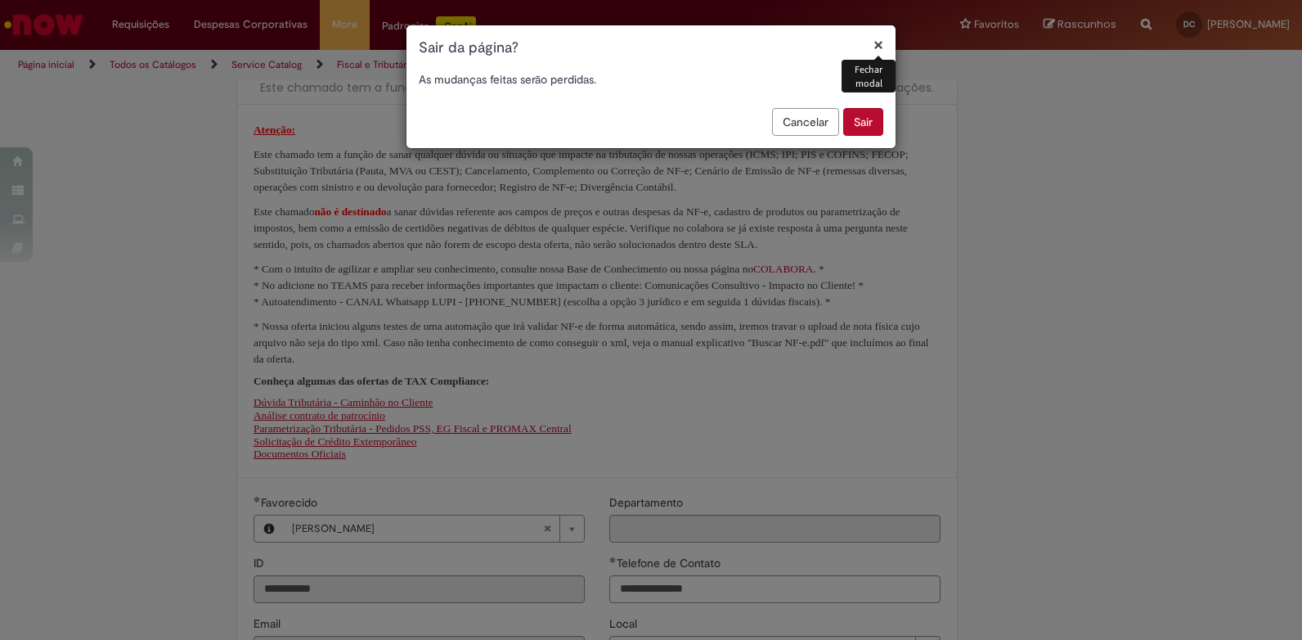 This screenshot has height=640, width=1302. What do you see at coordinates (863, 122) in the screenshot?
I see `button: Sair` at bounding box center [863, 122].